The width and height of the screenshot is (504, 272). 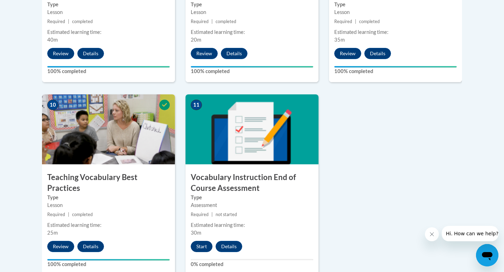 I want to click on span: 11, so click(x=196, y=105).